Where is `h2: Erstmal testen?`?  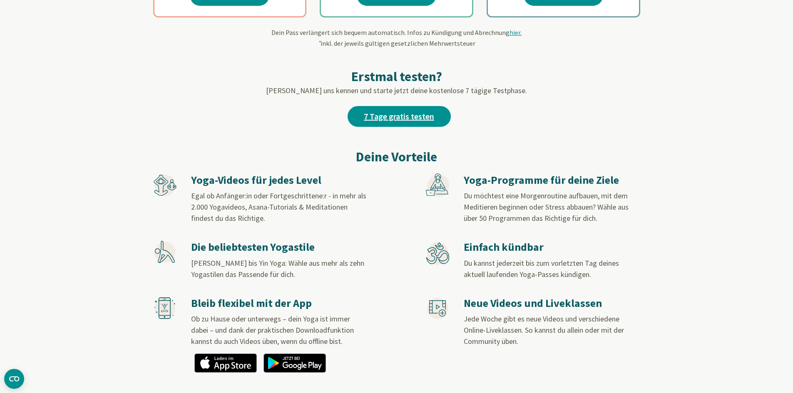
h2: Erstmal testen? is located at coordinates (397, 77).